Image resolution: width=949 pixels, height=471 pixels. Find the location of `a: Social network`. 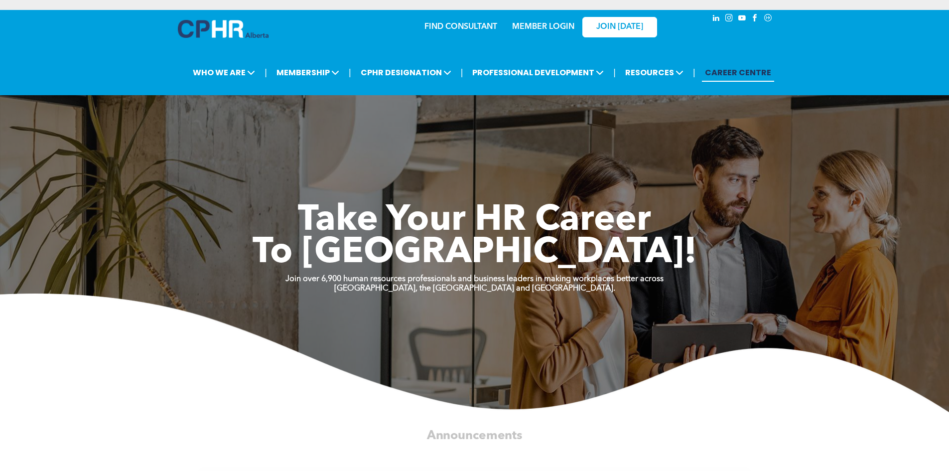

a: Social network is located at coordinates (768, 19).